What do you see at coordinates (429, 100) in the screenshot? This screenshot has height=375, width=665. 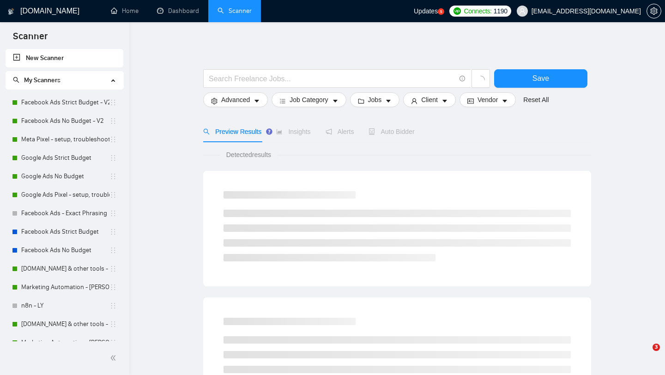 I see `button: userClientcaret-down` at bounding box center [429, 100].